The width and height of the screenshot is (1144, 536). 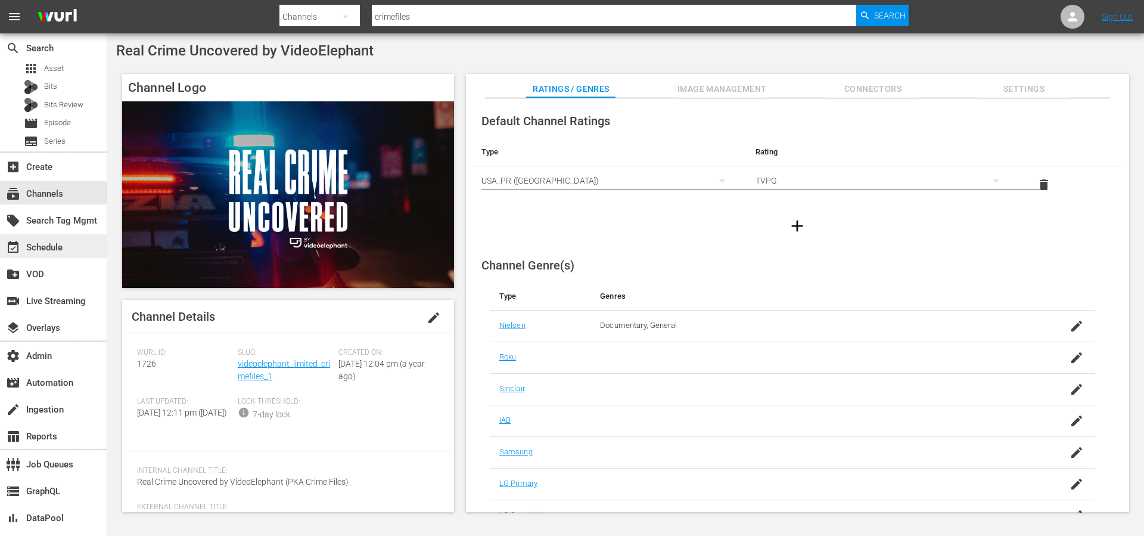 What do you see at coordinates (13, 356) in the screenshot?
I see `span: Admin` at bounding box center [13, 356].